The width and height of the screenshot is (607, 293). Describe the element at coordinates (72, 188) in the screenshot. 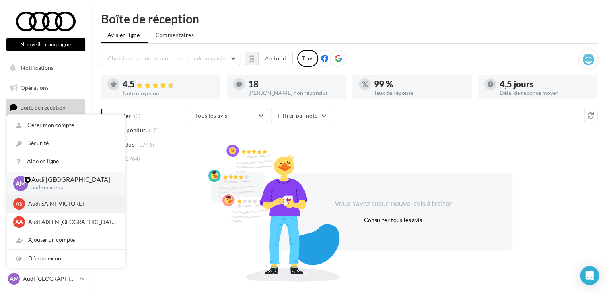

I see `p: audi-mars-gau` at that location.